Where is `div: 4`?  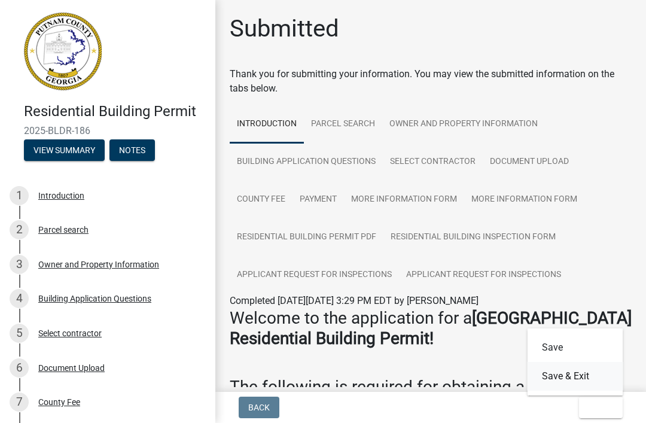
div: 4 is located at coordinates (19, 299).